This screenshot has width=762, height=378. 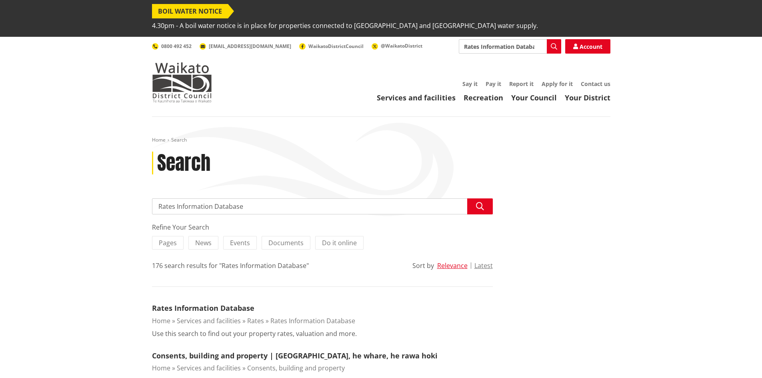 What do you see at coordinates (322, 227) in the screenshot?
I see `div: Refine Your Search` at bounding box center [322, 227].